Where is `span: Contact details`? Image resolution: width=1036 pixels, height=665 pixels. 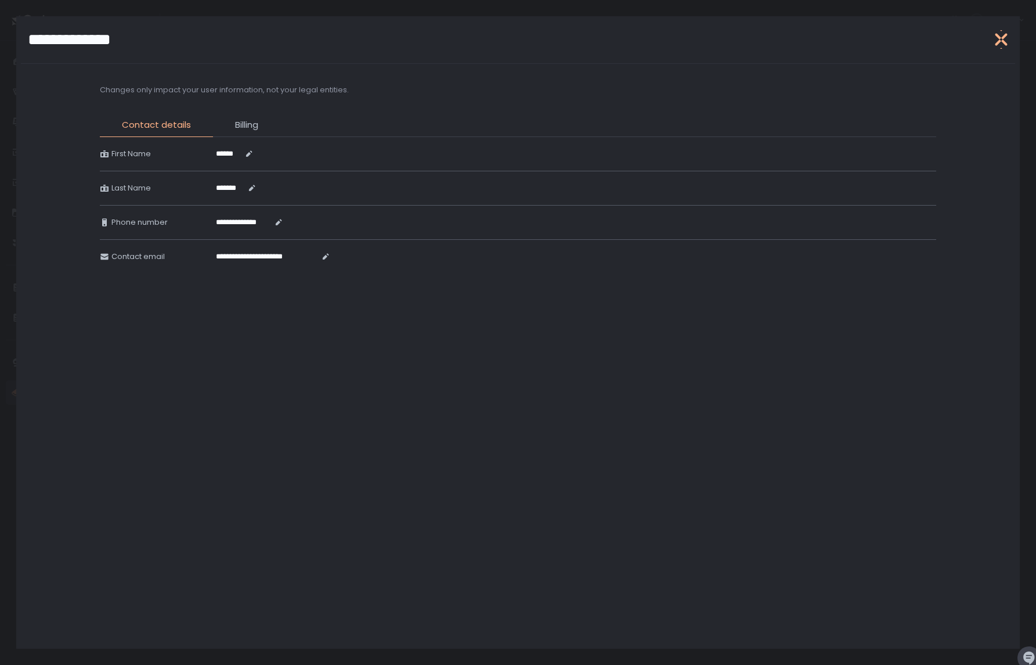 span: Contact details is located at coordinates (156, 125).